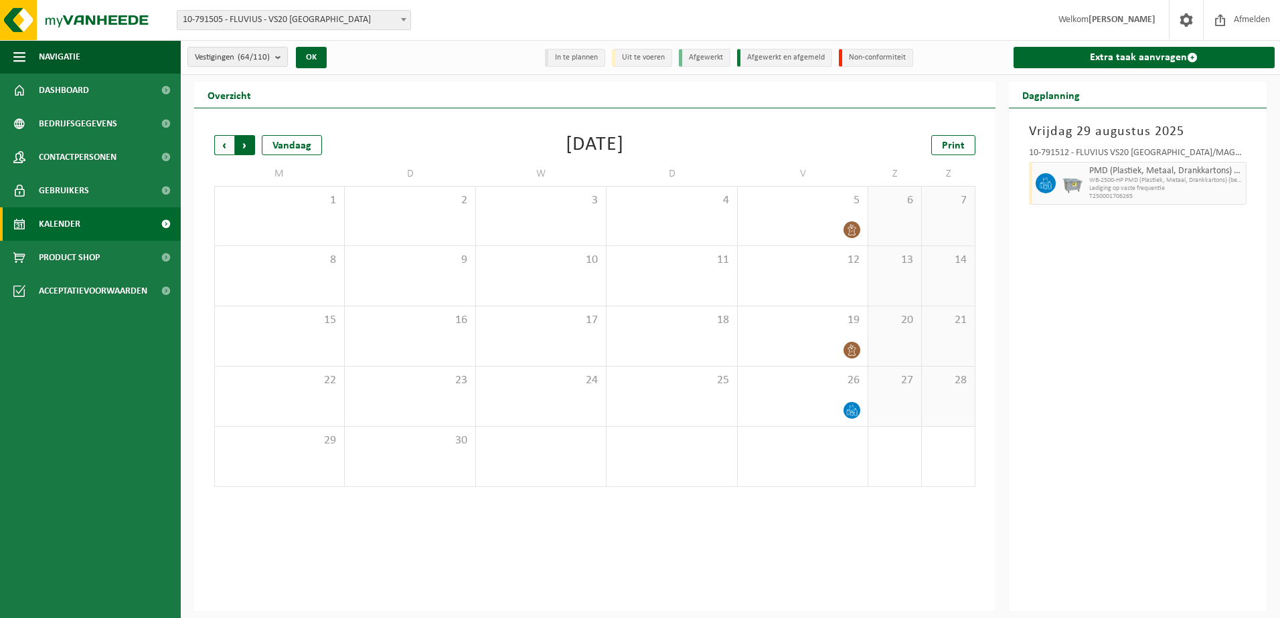  Describe the element at coordinates (410, 321) in the screenshot. I see `span: 16` at that location.